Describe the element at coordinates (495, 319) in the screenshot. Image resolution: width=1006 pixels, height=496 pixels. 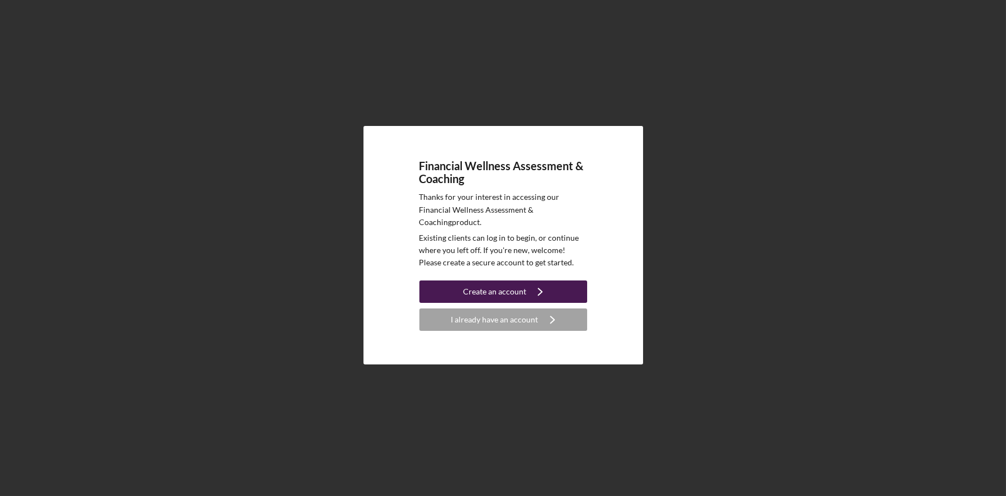
I see `div: I already have an account` at that location.